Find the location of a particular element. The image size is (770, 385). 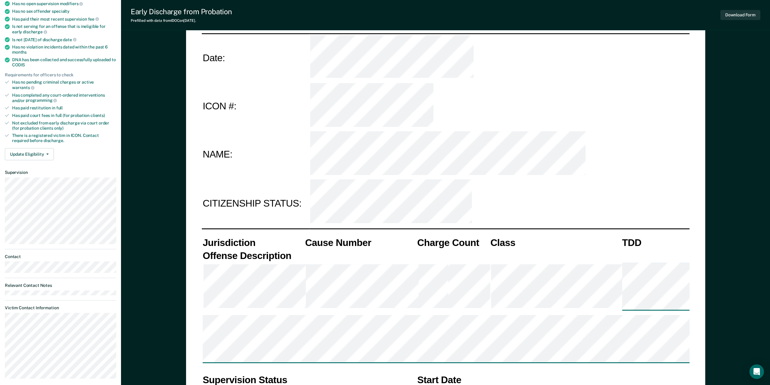

div: Has no pending criminal charges or active is located at coordinates (64, 85).